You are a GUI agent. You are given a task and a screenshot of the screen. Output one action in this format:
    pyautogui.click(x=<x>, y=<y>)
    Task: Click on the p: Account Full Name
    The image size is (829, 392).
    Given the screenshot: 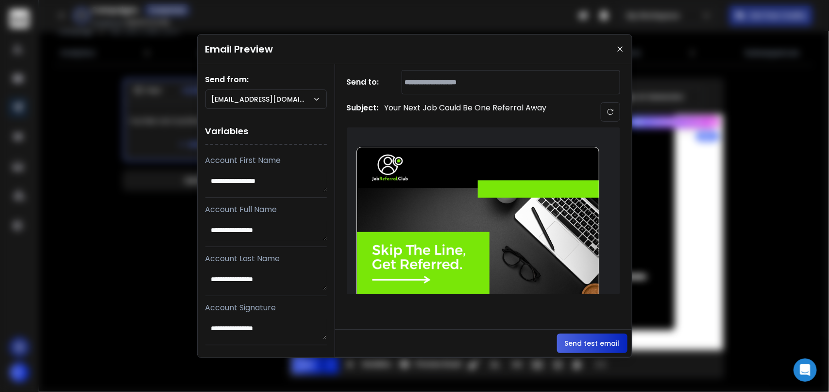 What is the action you would take?
    pyautogui.click(x=266, y=209)
    